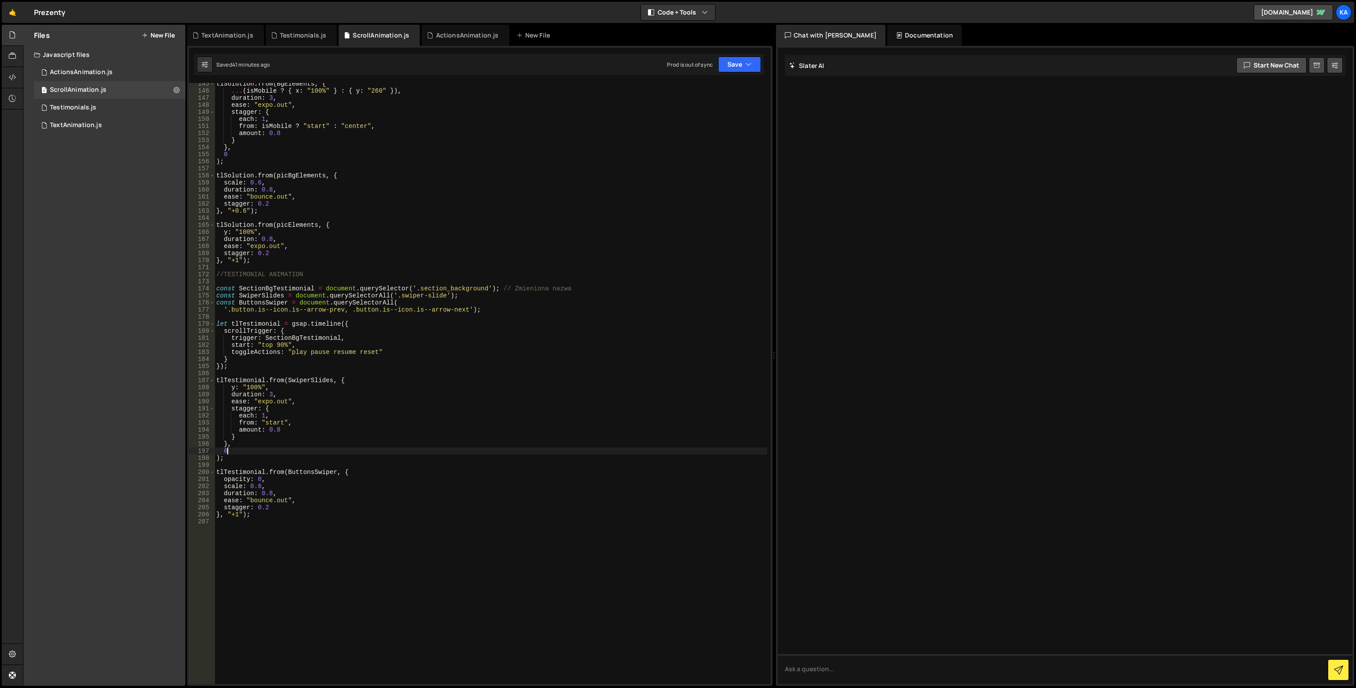 The width and height of the screenshot is (1356, 688). Describe the element at coordinates (202, 338) in the screenshot. I see `div: 181` at that location.